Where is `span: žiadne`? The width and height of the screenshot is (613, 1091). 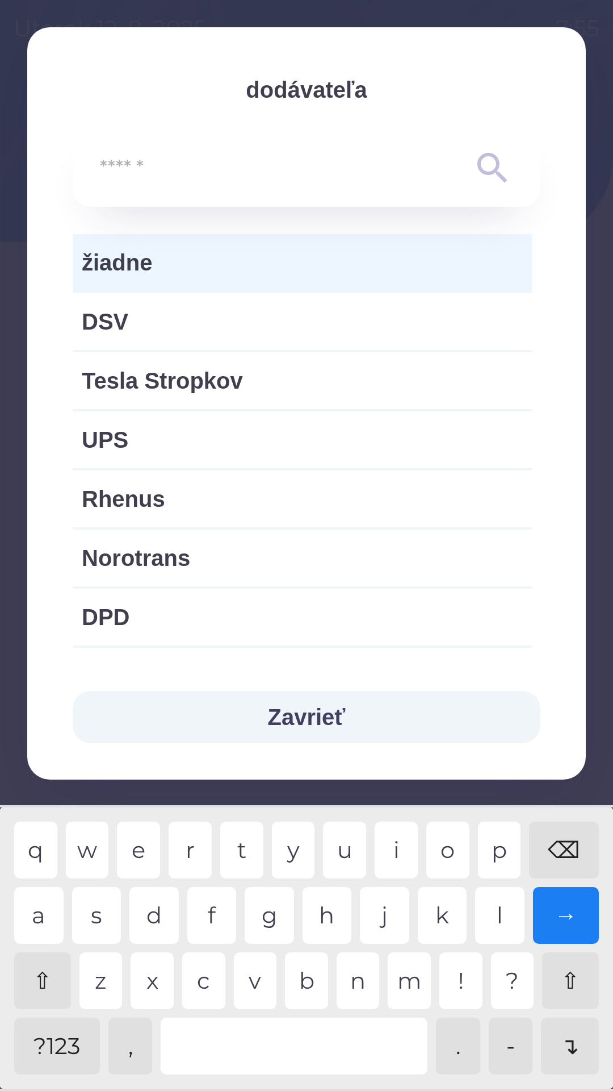
span: žiadne is located at coordinates (302, 262).